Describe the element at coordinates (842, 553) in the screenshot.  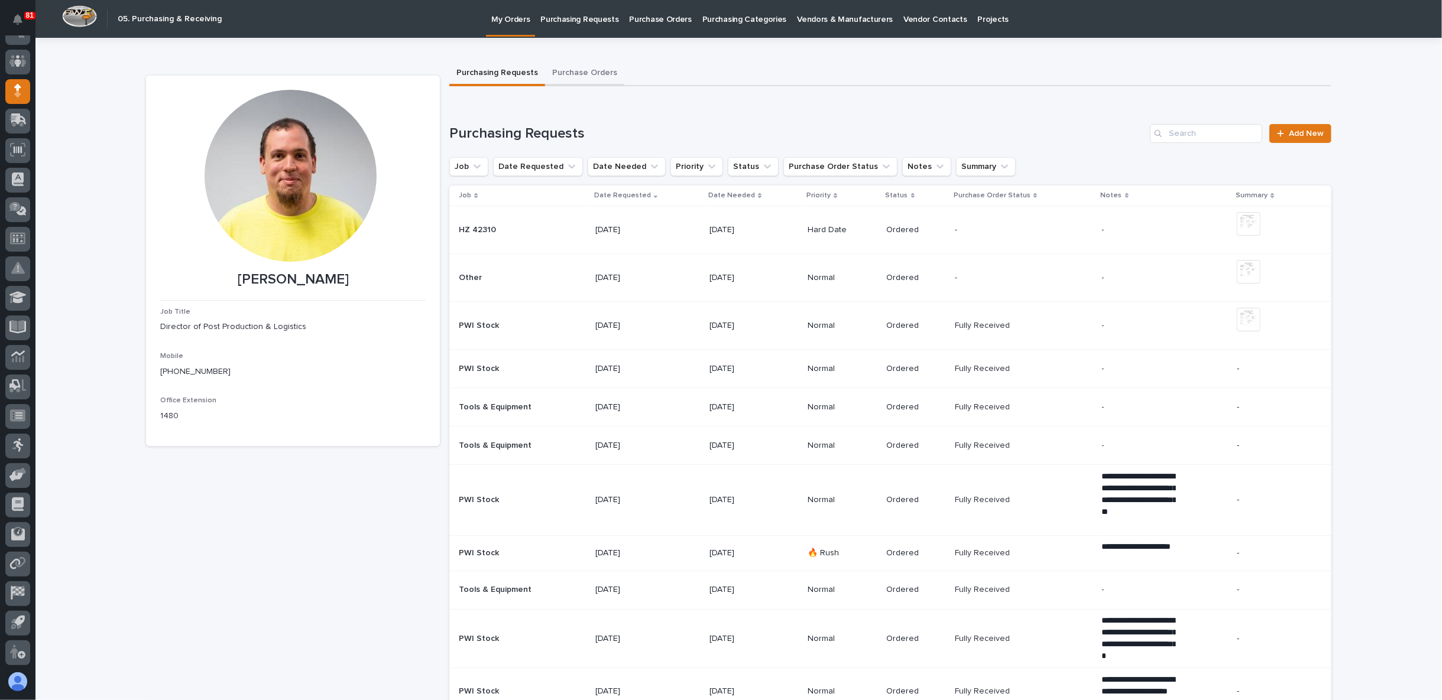
I see `p: 🔥 Rush` at that location.